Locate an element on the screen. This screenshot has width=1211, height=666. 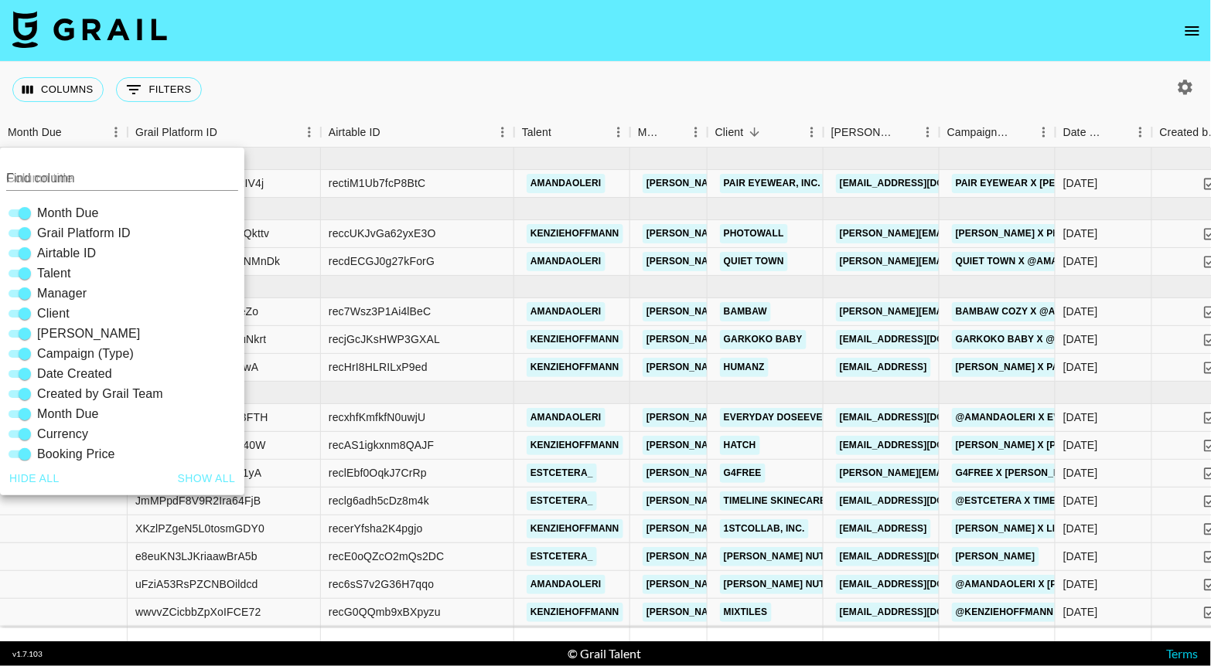
div: v 1.7.103 is located at coordinates (27, 654).